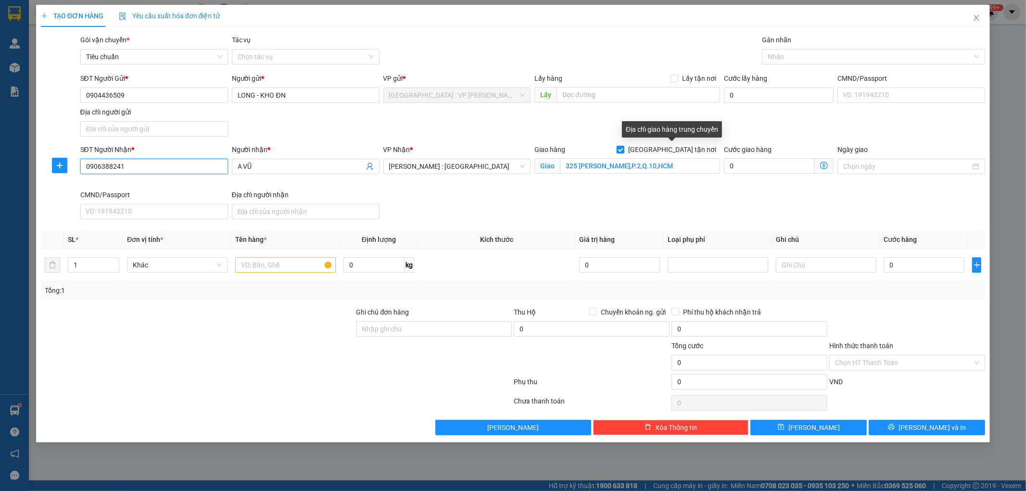 This screenshot has width=1026, height=491. I want to click on span: Kích thước, so click(497, 240).